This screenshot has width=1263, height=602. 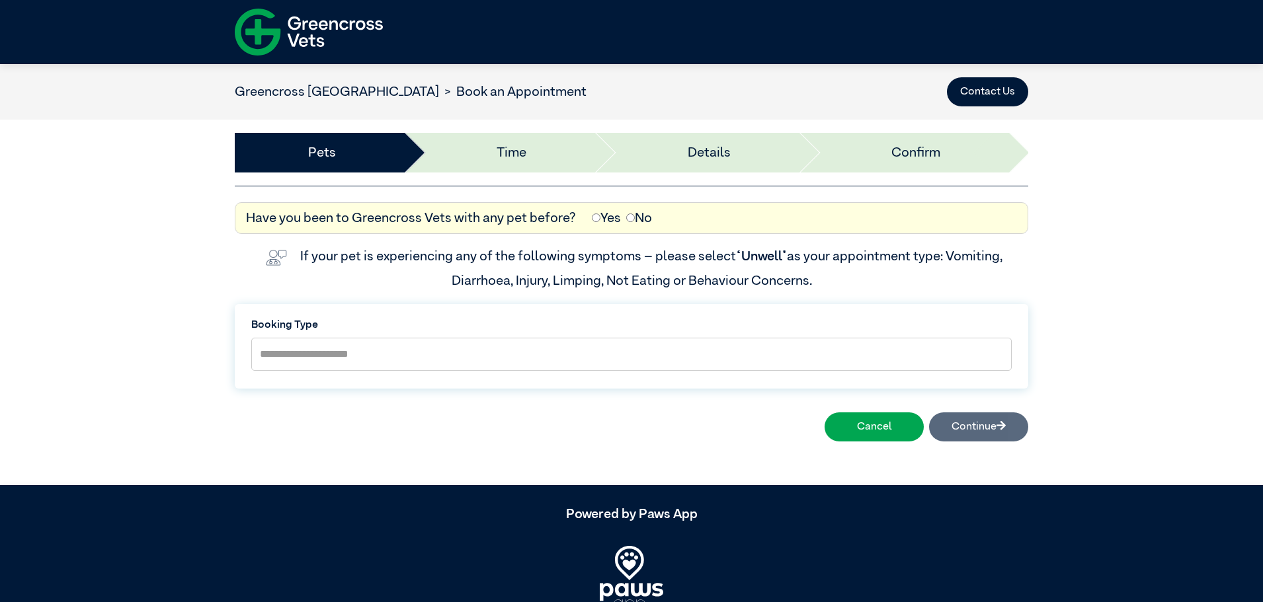 I want to click on label: If your pet is experiencing any of the following symptoms – please select as your appointment typ..., so click(x=653, y=268).